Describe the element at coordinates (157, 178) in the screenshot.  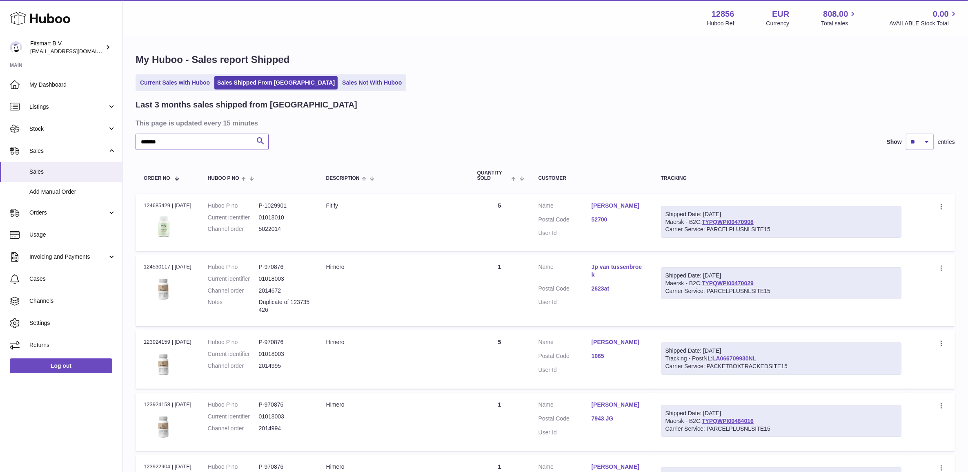
I see `span: Order No` at that location.